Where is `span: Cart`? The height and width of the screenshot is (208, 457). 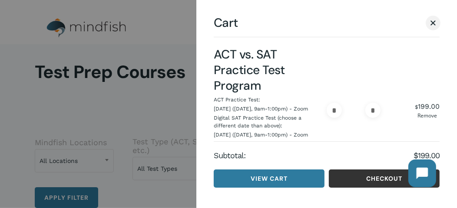
span: Cart is located at coordinates (226, 23).